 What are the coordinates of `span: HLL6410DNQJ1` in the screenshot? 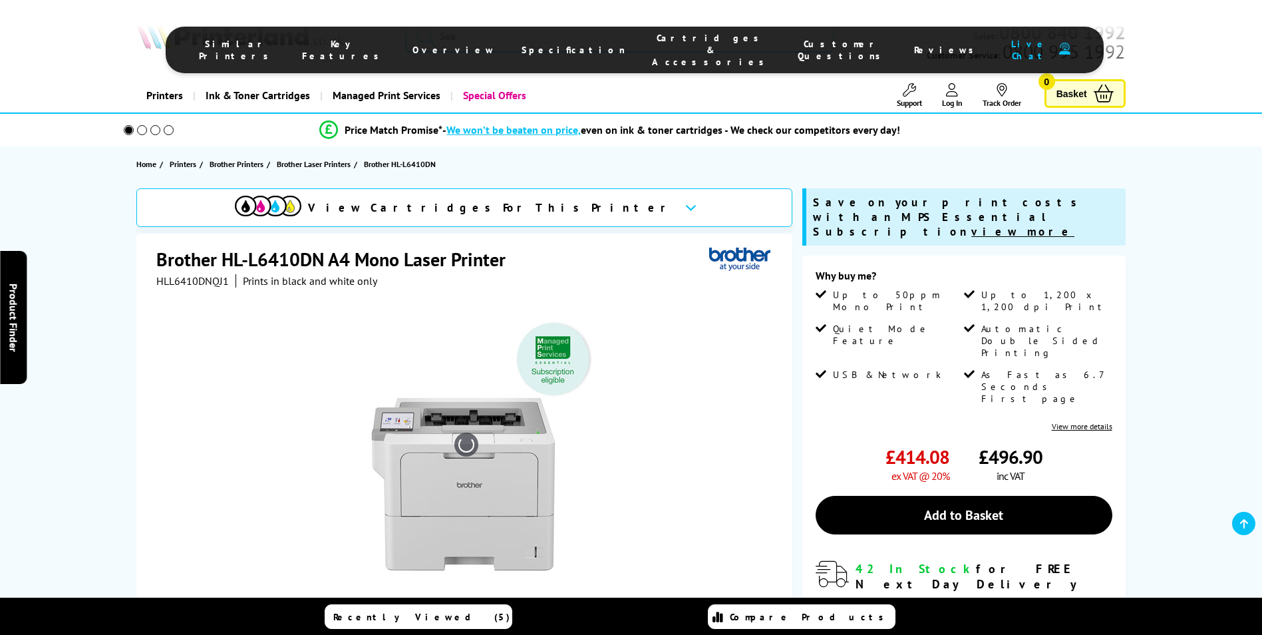 It's located at (192, 281).